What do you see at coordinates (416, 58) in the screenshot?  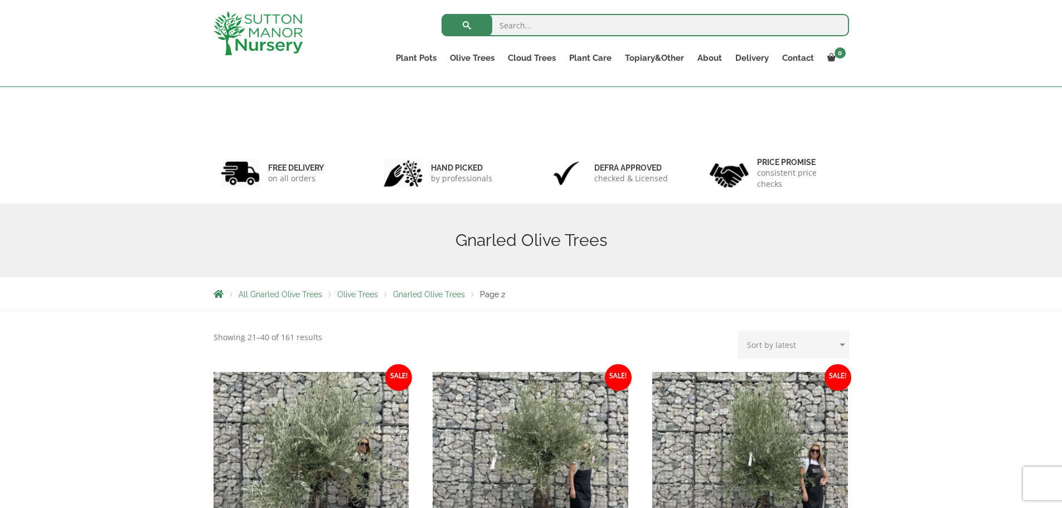 I see `a: Plant Pots` at bounding box center [416, 58].